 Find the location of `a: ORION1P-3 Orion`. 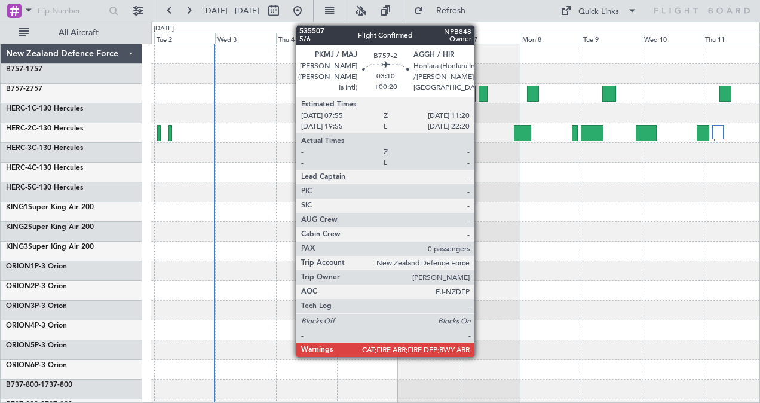

a: ORION1P-3 Orion is located at coordinates (36, 266).